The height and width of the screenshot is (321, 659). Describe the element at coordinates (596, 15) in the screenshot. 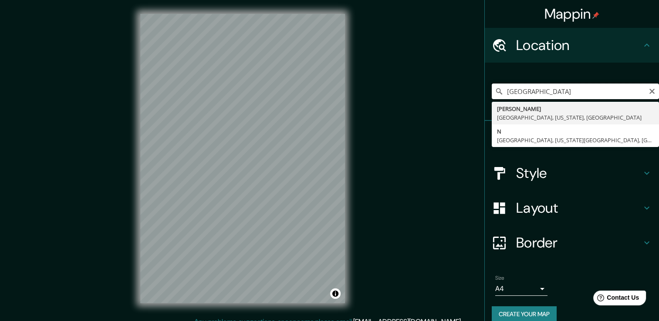

I see `img: pin-icon.png` at that location.